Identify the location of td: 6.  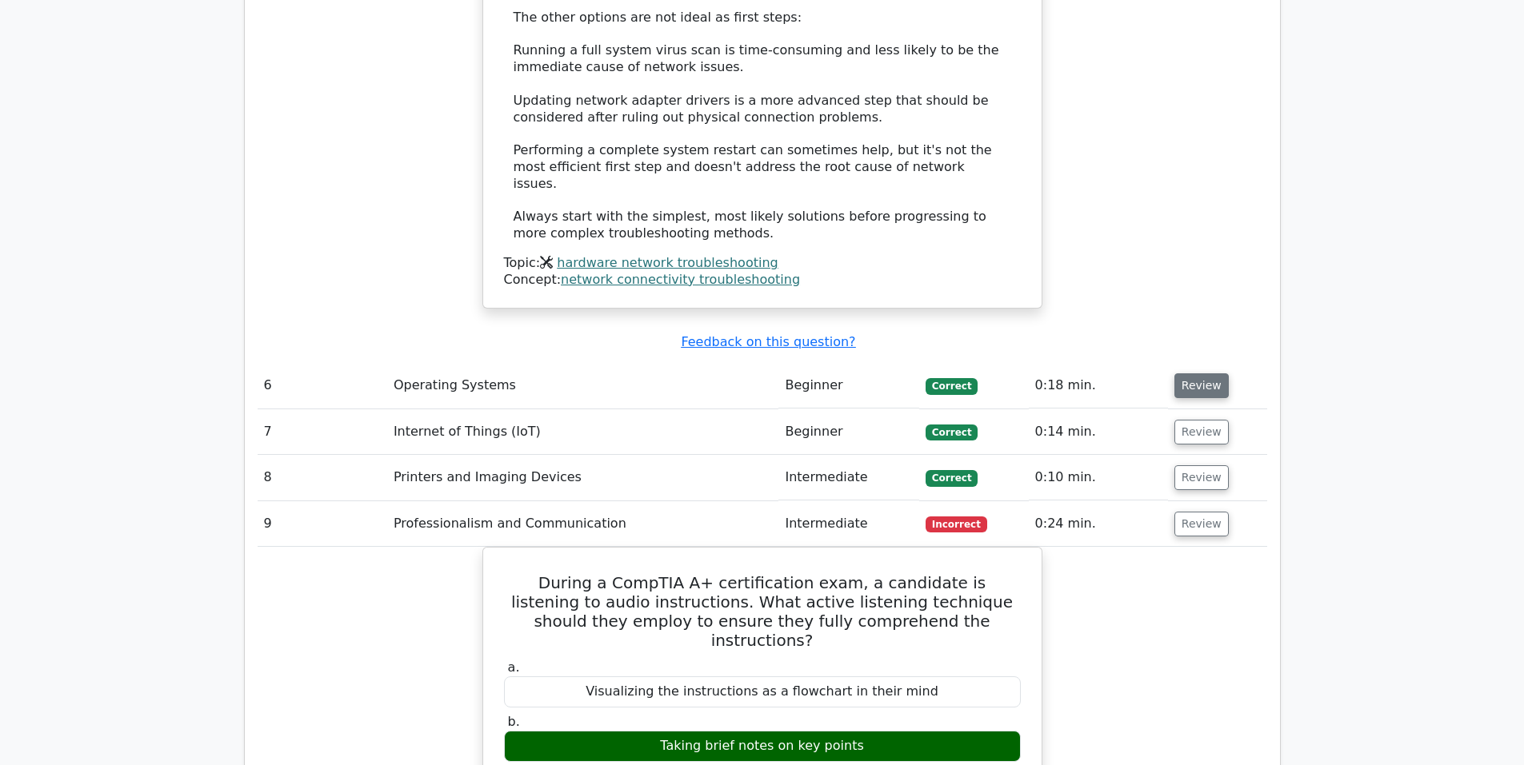
(322, 386).